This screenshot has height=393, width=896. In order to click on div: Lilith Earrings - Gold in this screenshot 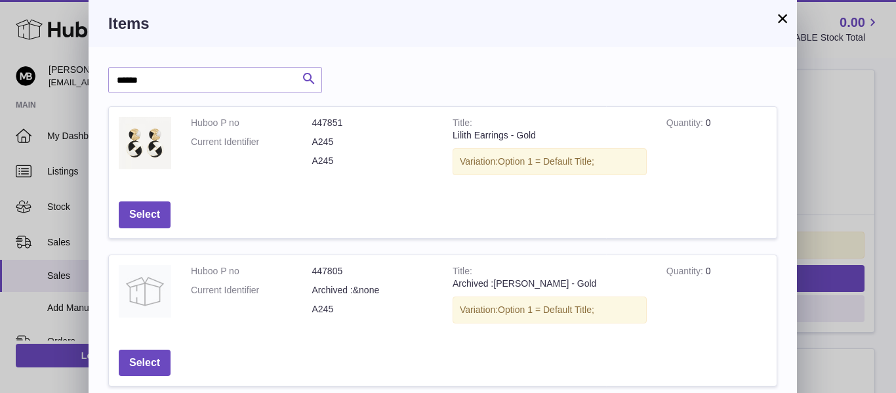, I will do `click(549, 135)`.